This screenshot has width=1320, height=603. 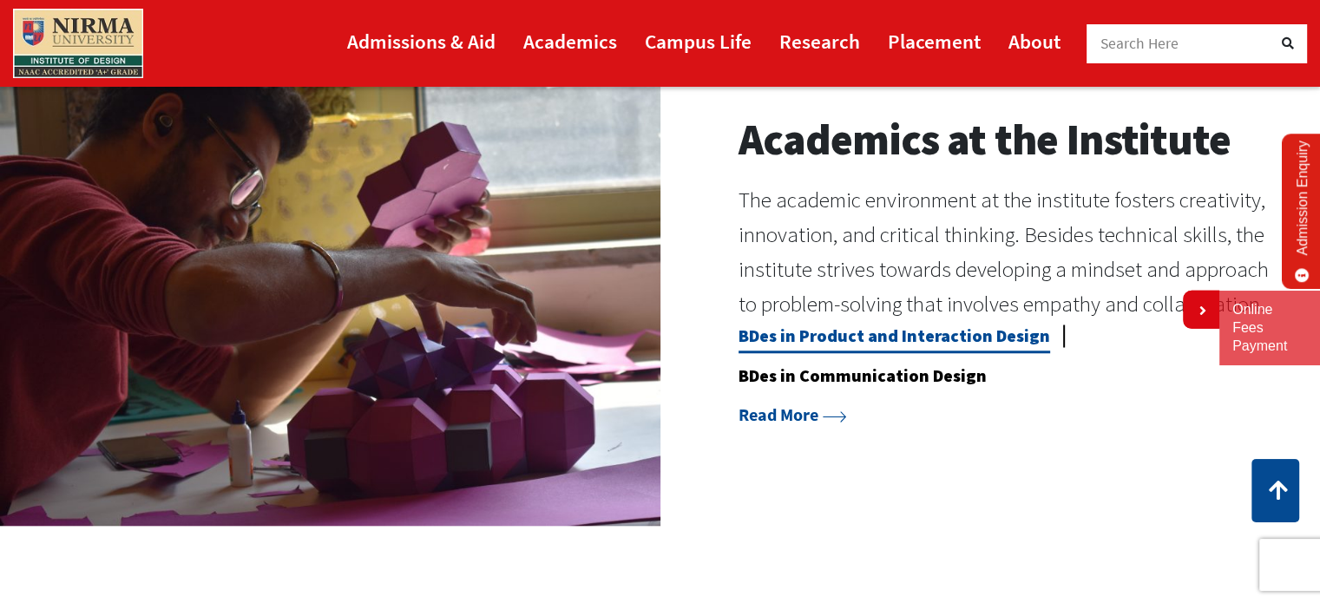 What do you see at coordinates (570, 41) in the screenshot?
I see `a: Academics` at bounding box center [570, 41].